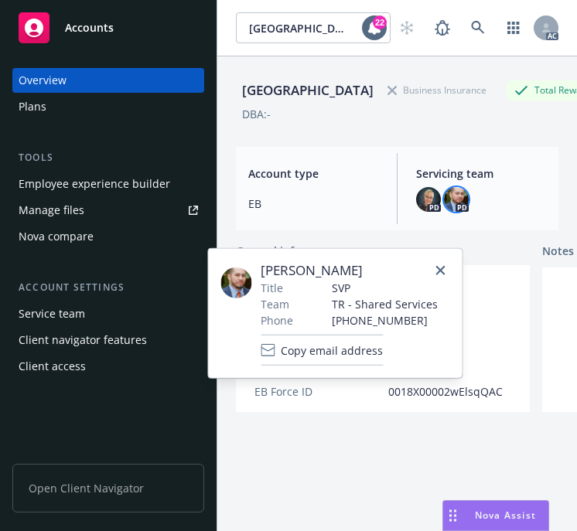  What do you see at coordinates (108, 28) in the screenshot?
I see `a: Accounts` at bounding box center [108, 28].